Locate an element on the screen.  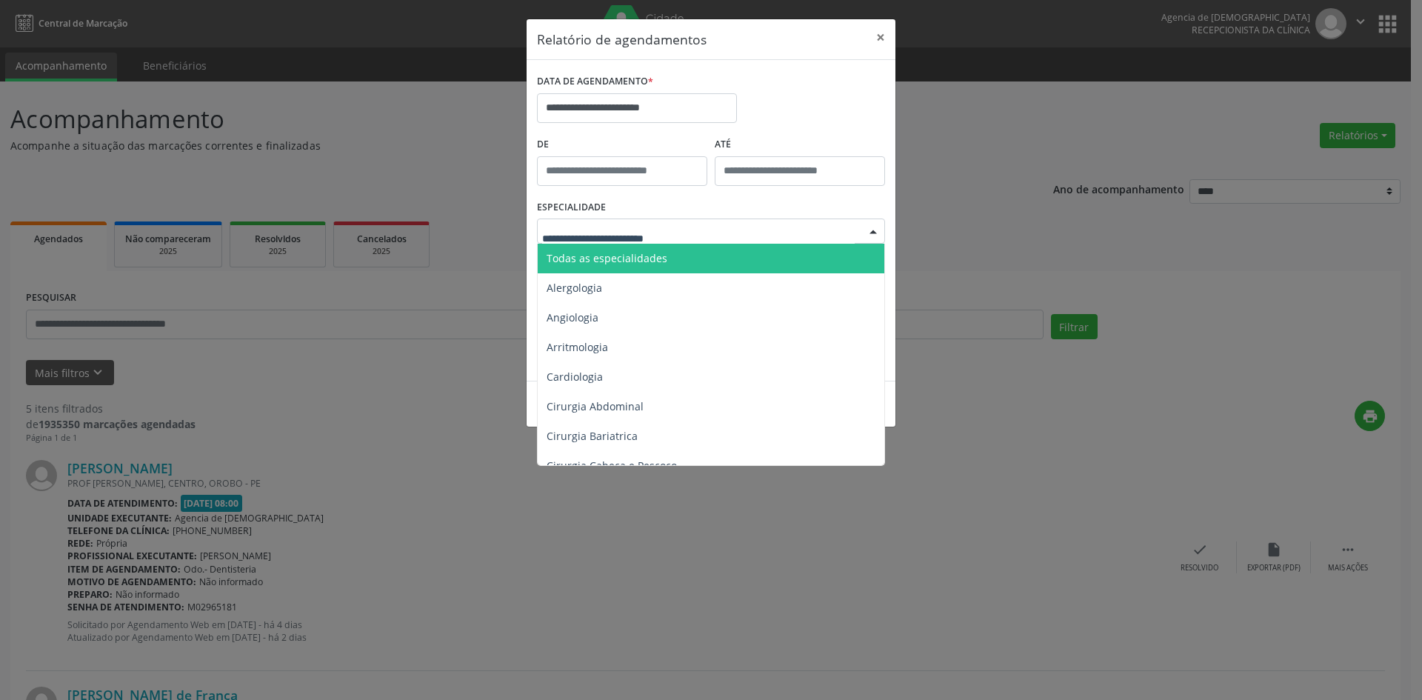
button: Close is located at coordinates (881, 37).